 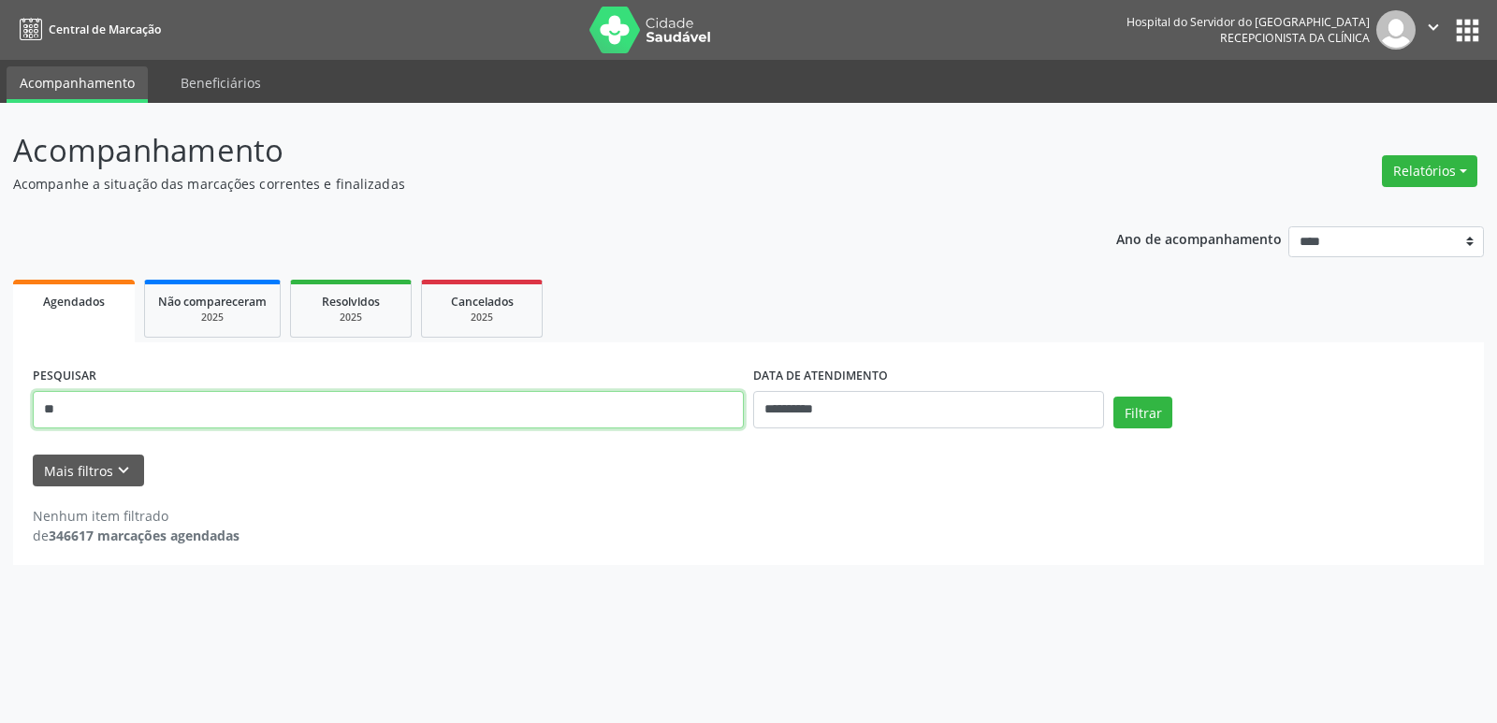 What do you see at coordinates (221, 82) in the screenshot?
I see `a: Beneficiários` at bounding box center [221, 82].